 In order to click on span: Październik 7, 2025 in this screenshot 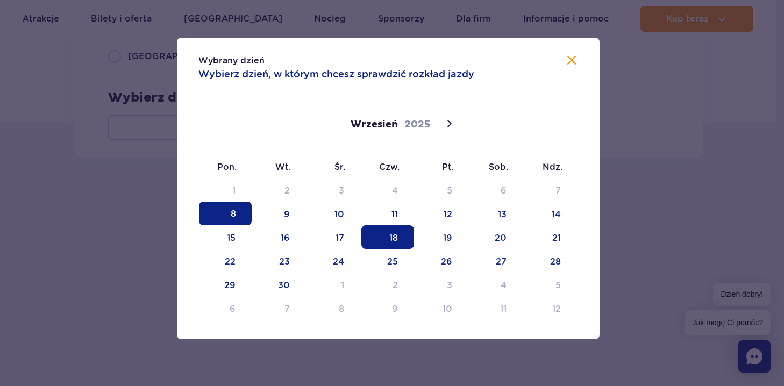, I will do `click(279, 308)`.